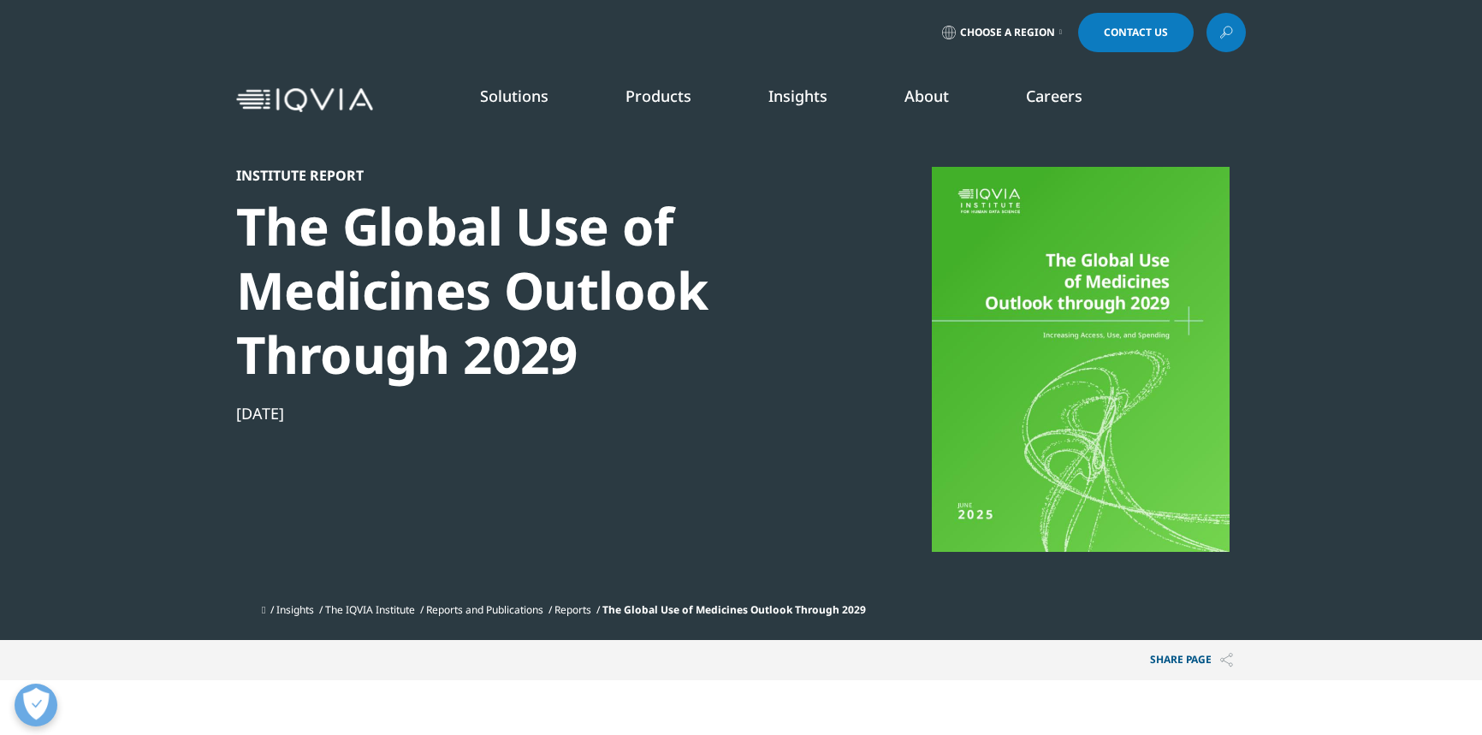 This screenshot has height=735, width=1482. Describe the element at coordinates (1191, 660) in the screenshot. I see `p: Share PAGE` at that location.